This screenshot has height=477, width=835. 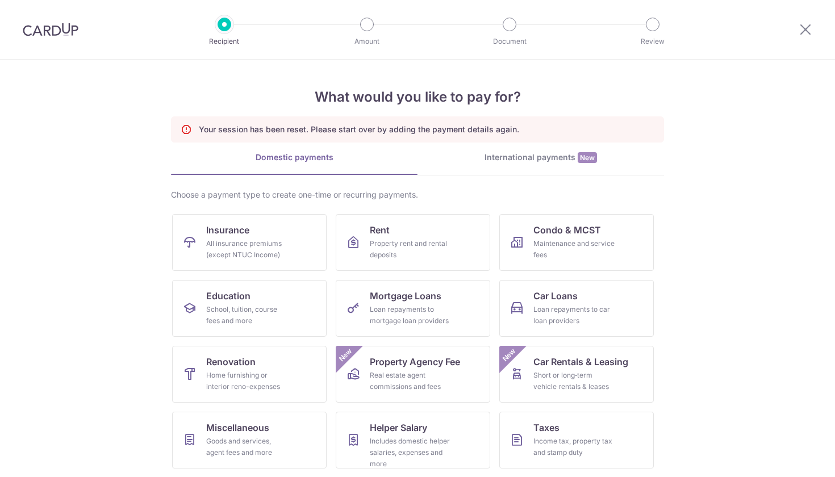 I want to click on a: Mortgage LoansLoan repayments to mortgage loan providers, so click(x=413, y=308).